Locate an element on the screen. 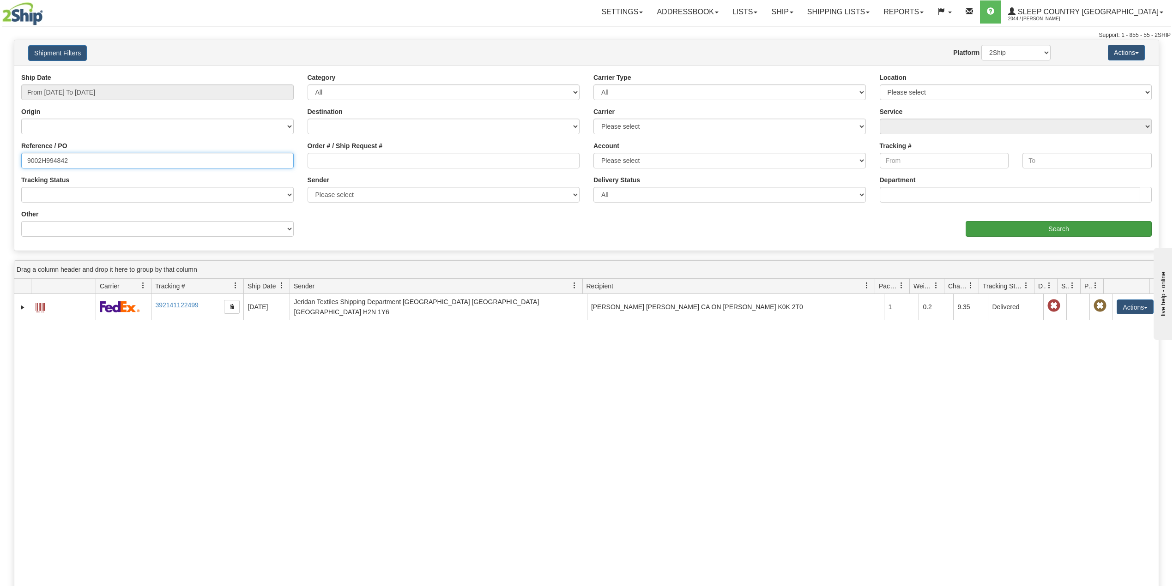 The image size is (1173, 586). span: Carrier is located at coordinates (109, 286).